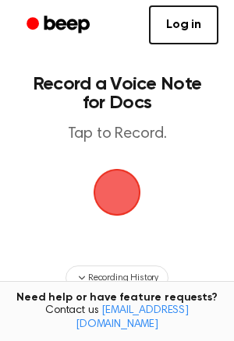  I want to click on img: Beep Logo, so click(117, 192).